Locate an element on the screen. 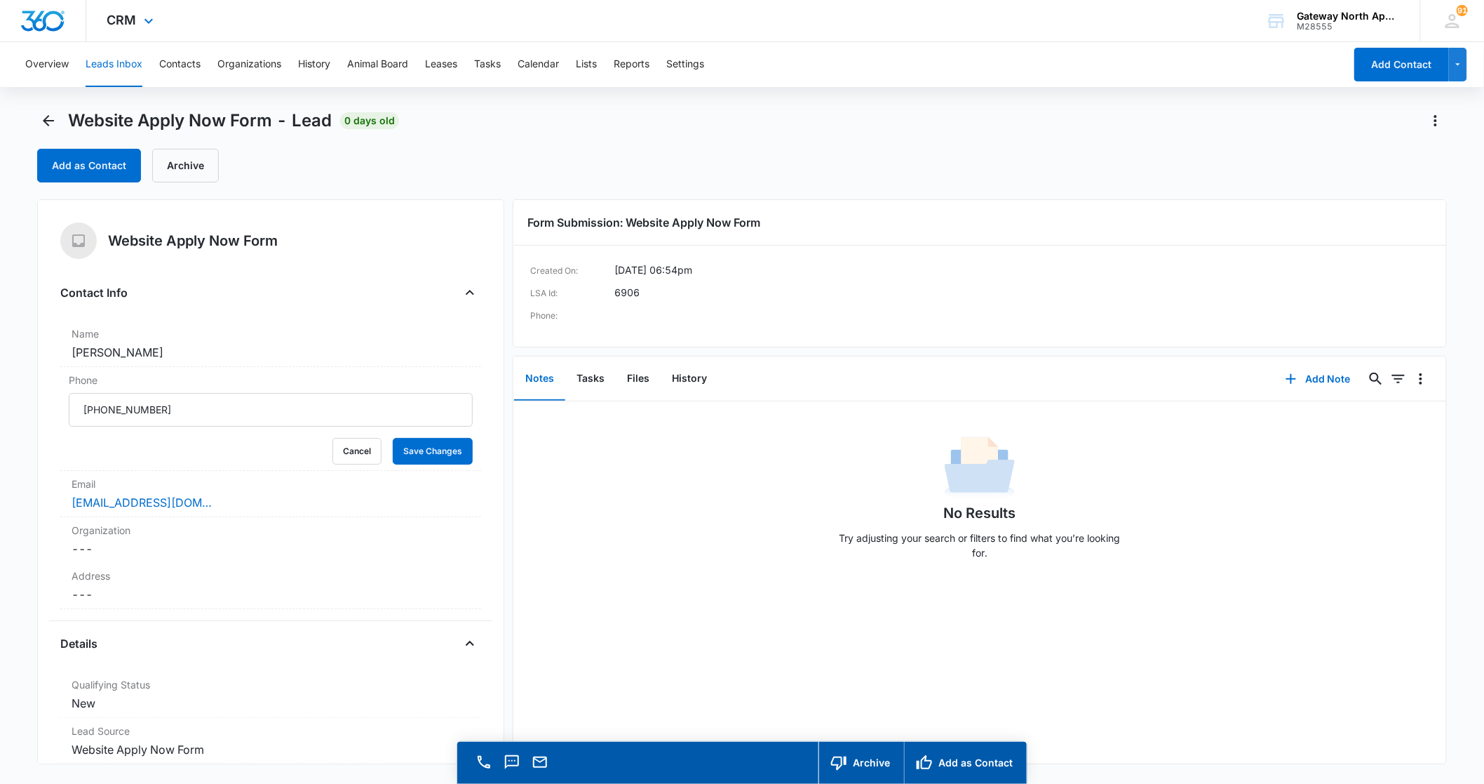 The height and width of the screenshot is (784, 1484). button: Add Note is located at coordinates (1318, 379).